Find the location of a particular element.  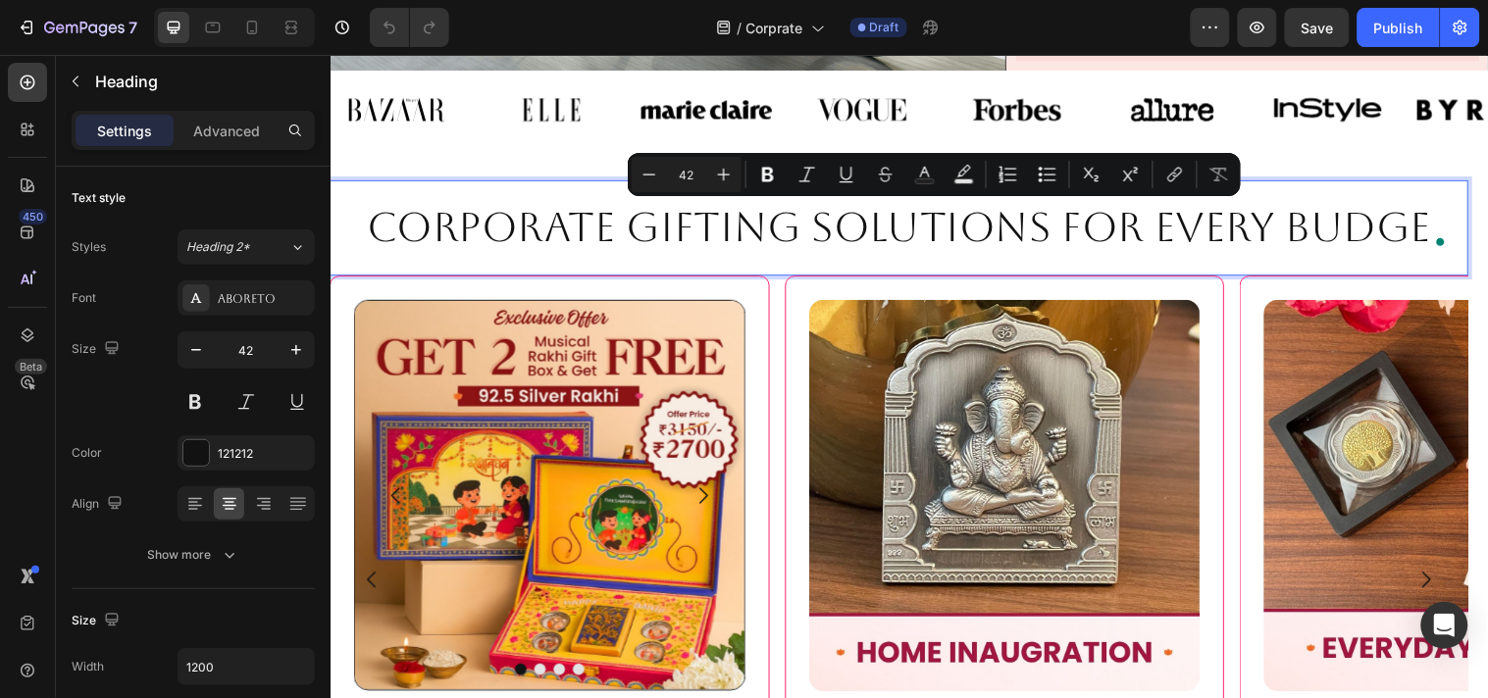

div: Font is located at coordinates (83, 298).